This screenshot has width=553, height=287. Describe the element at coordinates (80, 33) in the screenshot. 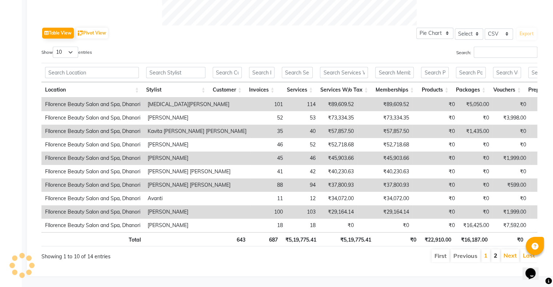

I see `img: pivot.png` at that location.